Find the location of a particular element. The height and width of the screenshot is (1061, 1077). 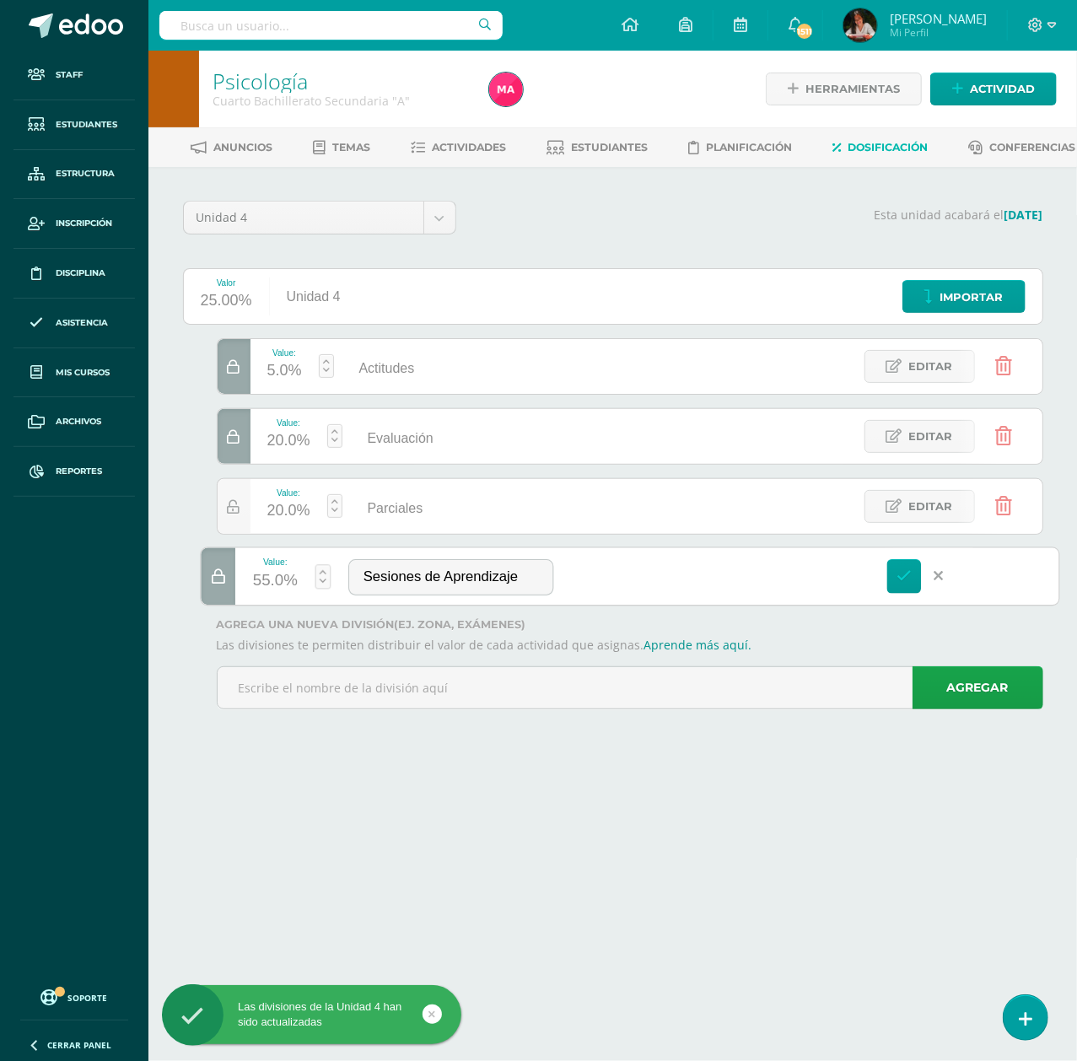

a: Unidad 4 is located at coordinates (320, 218).